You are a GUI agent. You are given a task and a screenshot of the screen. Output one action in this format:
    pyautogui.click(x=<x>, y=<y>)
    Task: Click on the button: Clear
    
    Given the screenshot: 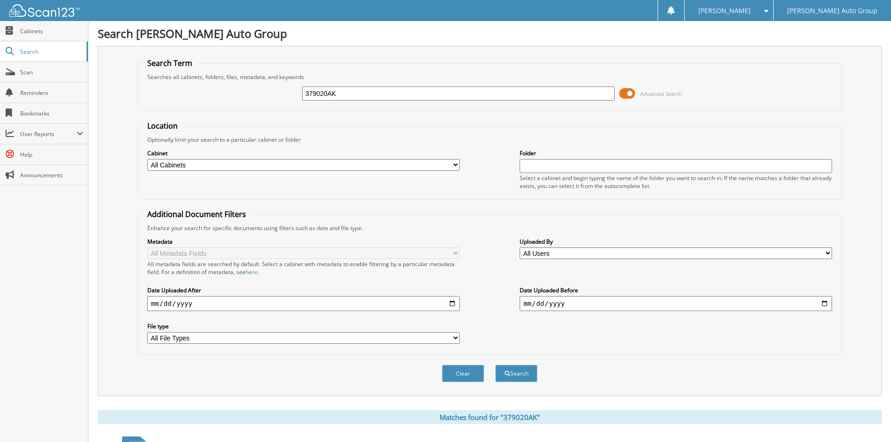 What is the action you would take?
    pyautogui.click(x=463, y=373)
    